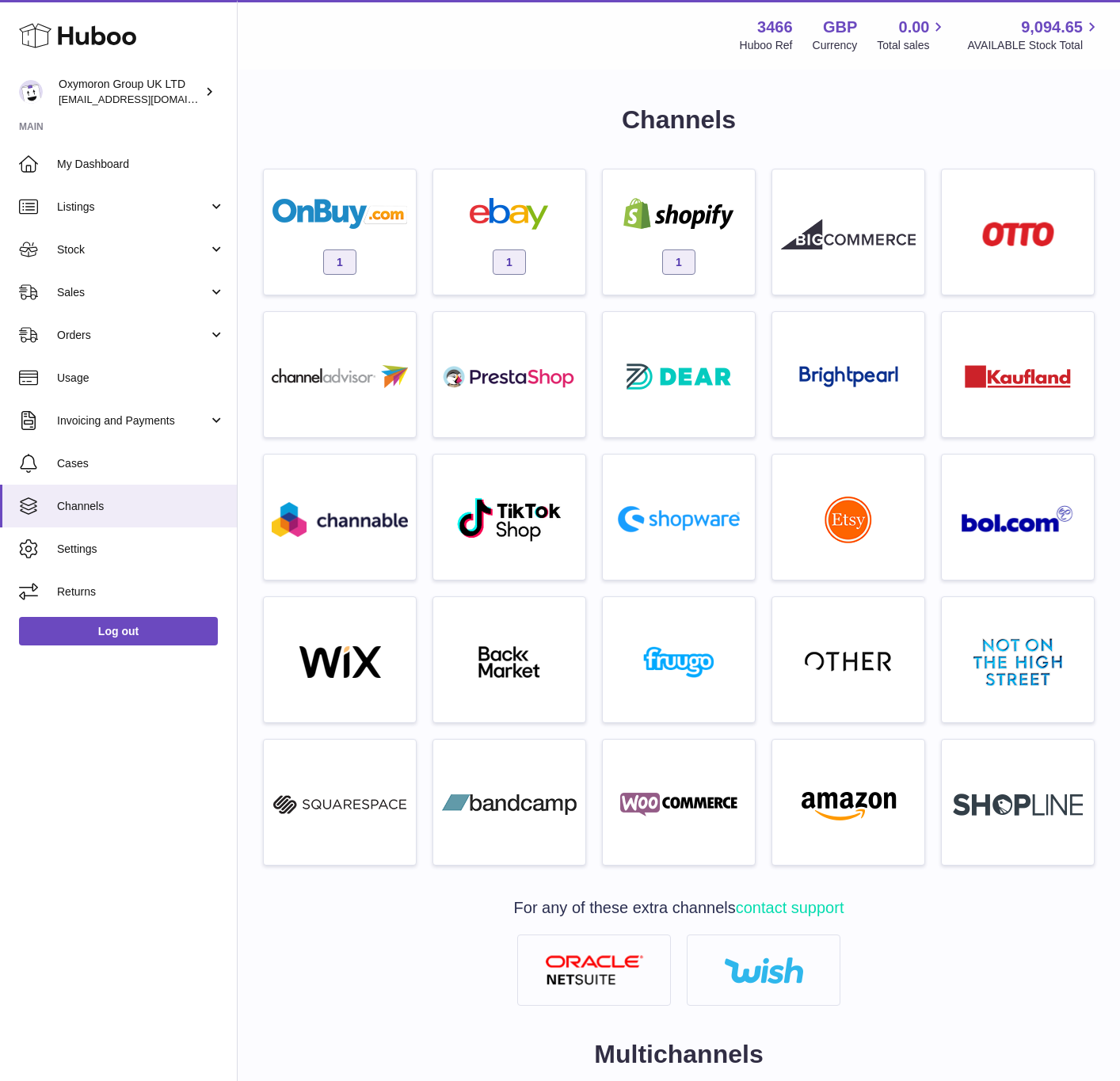 The height and width of the screenshot is (1081, 1120). Describe the element at coordinates (1018, 802) in the screenshot. I see `a: roseta-shopline` at that location.